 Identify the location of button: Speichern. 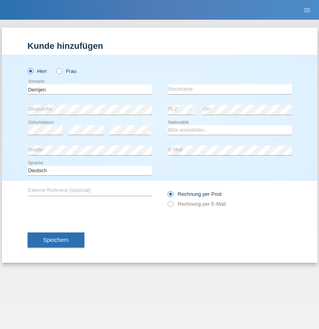
(56, 240).